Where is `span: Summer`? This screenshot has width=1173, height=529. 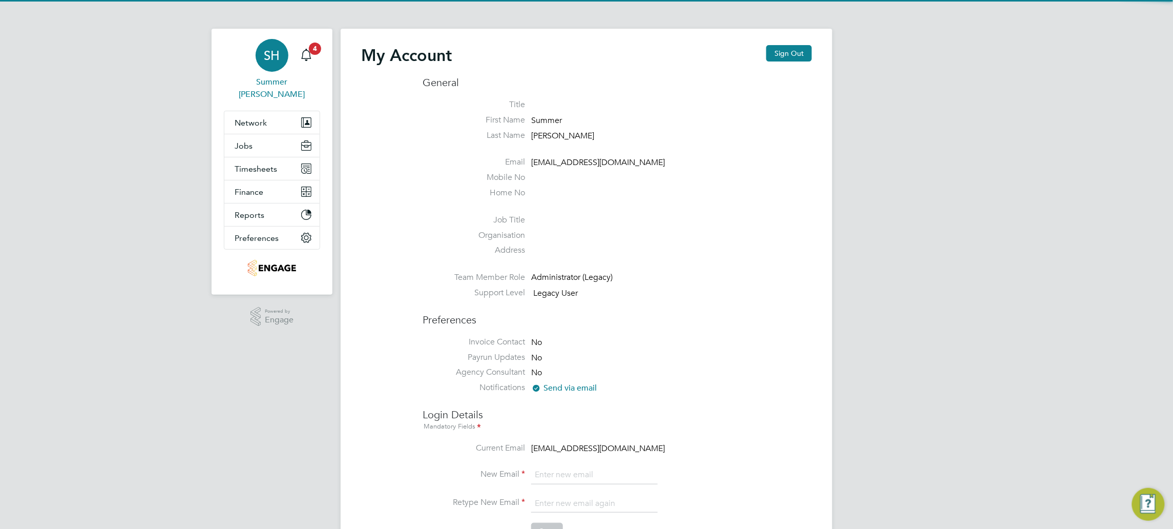
span: Summer is located at coordinates (547, 120).